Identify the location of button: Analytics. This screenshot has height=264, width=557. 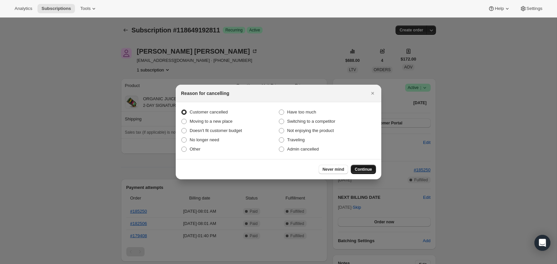
(23, 9).